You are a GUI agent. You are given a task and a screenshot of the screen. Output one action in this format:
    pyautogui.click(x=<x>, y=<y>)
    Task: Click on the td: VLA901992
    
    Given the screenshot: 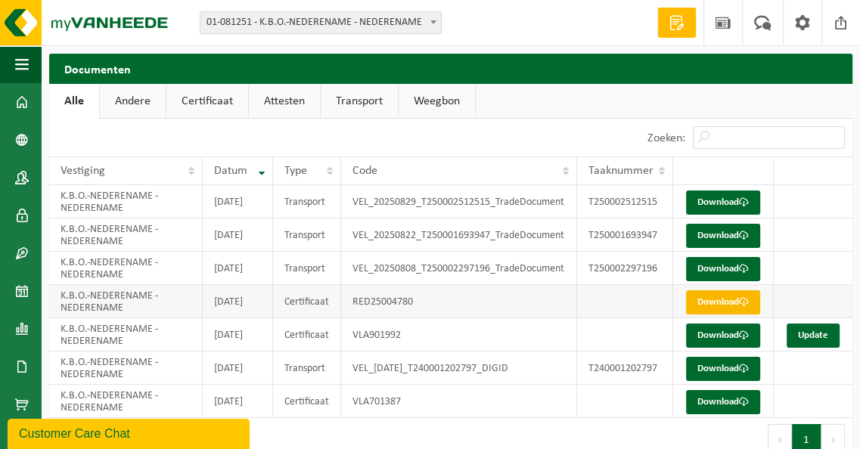 What is the action you would take?
    pyautogui.click(x=459, y=335)
    